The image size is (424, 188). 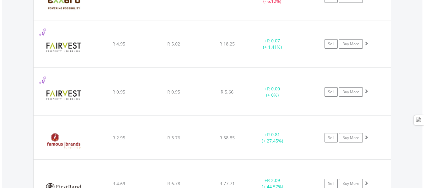 What do you see at coordinates (273, 134) in the screenshot?
I see `span: R 0.81` at bounding box center [273, 134].